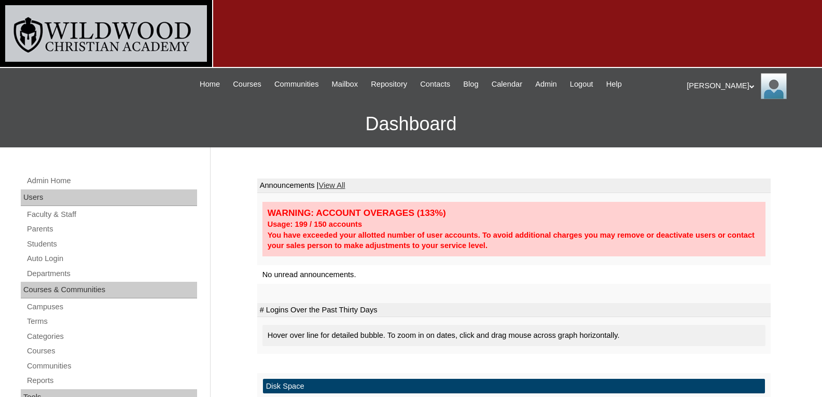 Image resolution: width=822 pixels, height=397 pixels. Describe the element at coordinates (111, 336) in the screenshot. I see `a: Categories` at that location.